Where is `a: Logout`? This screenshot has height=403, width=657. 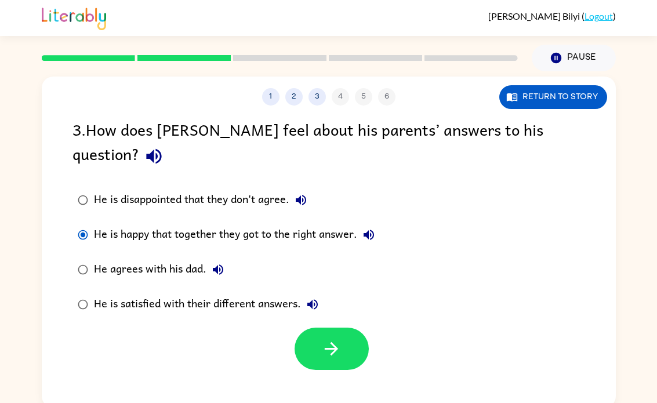
a: Logout is located at coordinates (599, 16).